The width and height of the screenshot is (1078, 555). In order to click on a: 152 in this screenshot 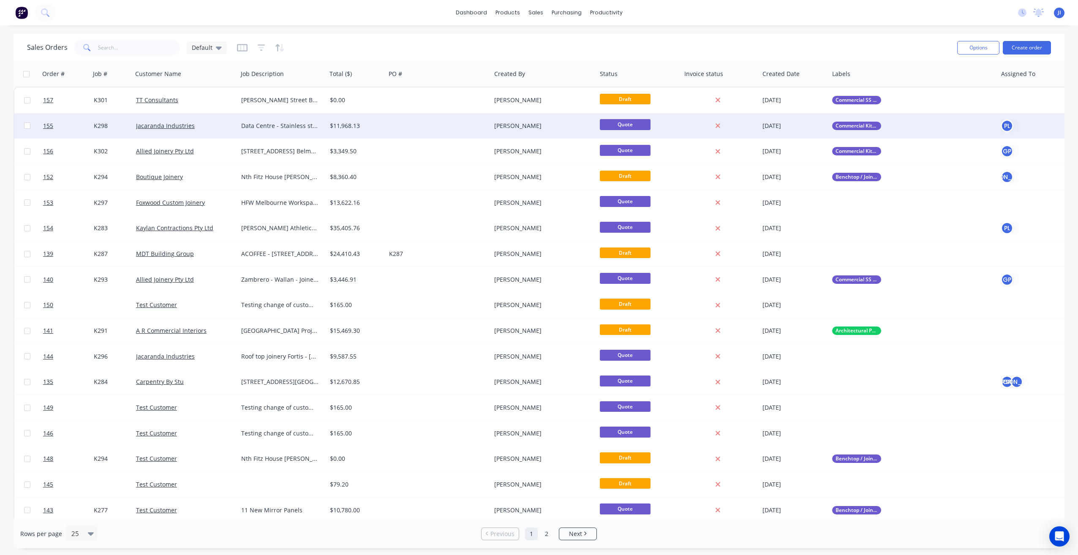, I will do `click(68, 177)`.